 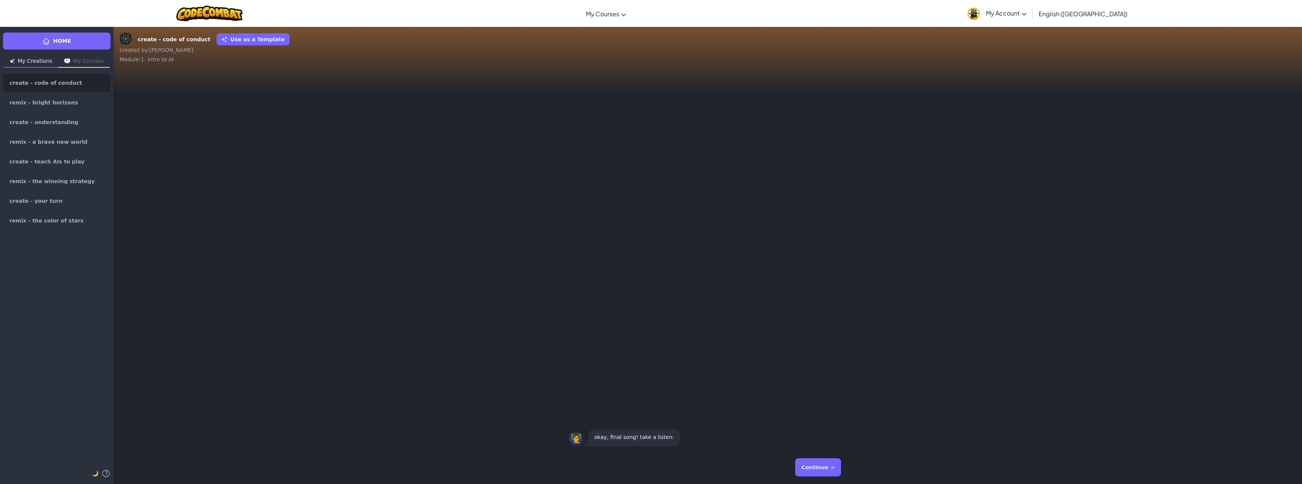 I want to click on span: create - teach AIs to play, so click(x=47, y=162).